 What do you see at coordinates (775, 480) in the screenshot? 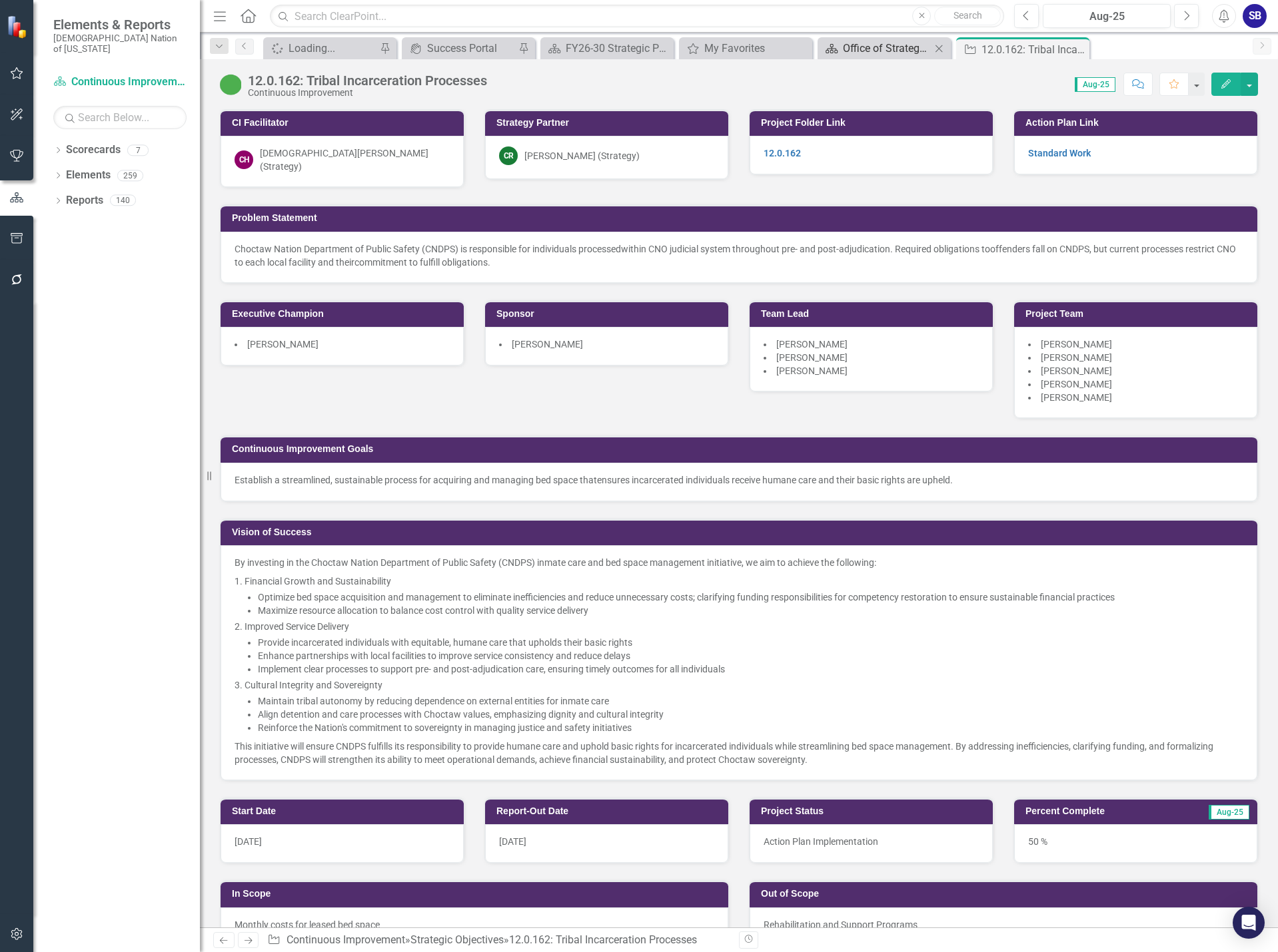
I see `span: ensures incarcerated individuals receive humane care and their basic rights are upheld.` at bounding box center [775, 480].